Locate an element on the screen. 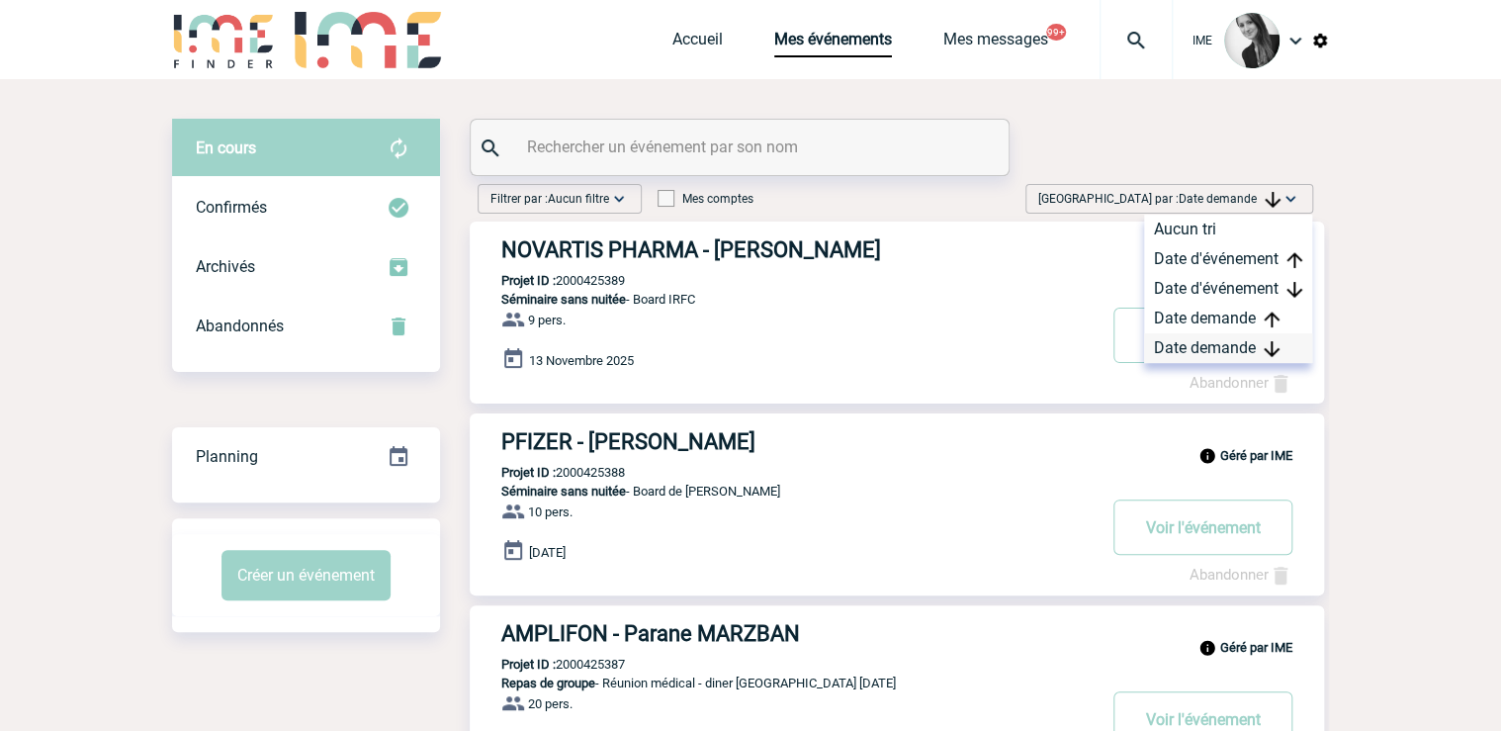 The image size is (1501, 731). a: Mes messages is located at coordinates (996, 44).